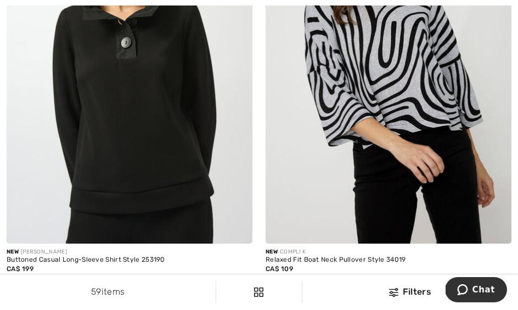 The image size is (518, 310). What do you see at coordinates (389, 252) in the screenshot?
I see `div: COMPLI K` at bounding box center [389, 252].